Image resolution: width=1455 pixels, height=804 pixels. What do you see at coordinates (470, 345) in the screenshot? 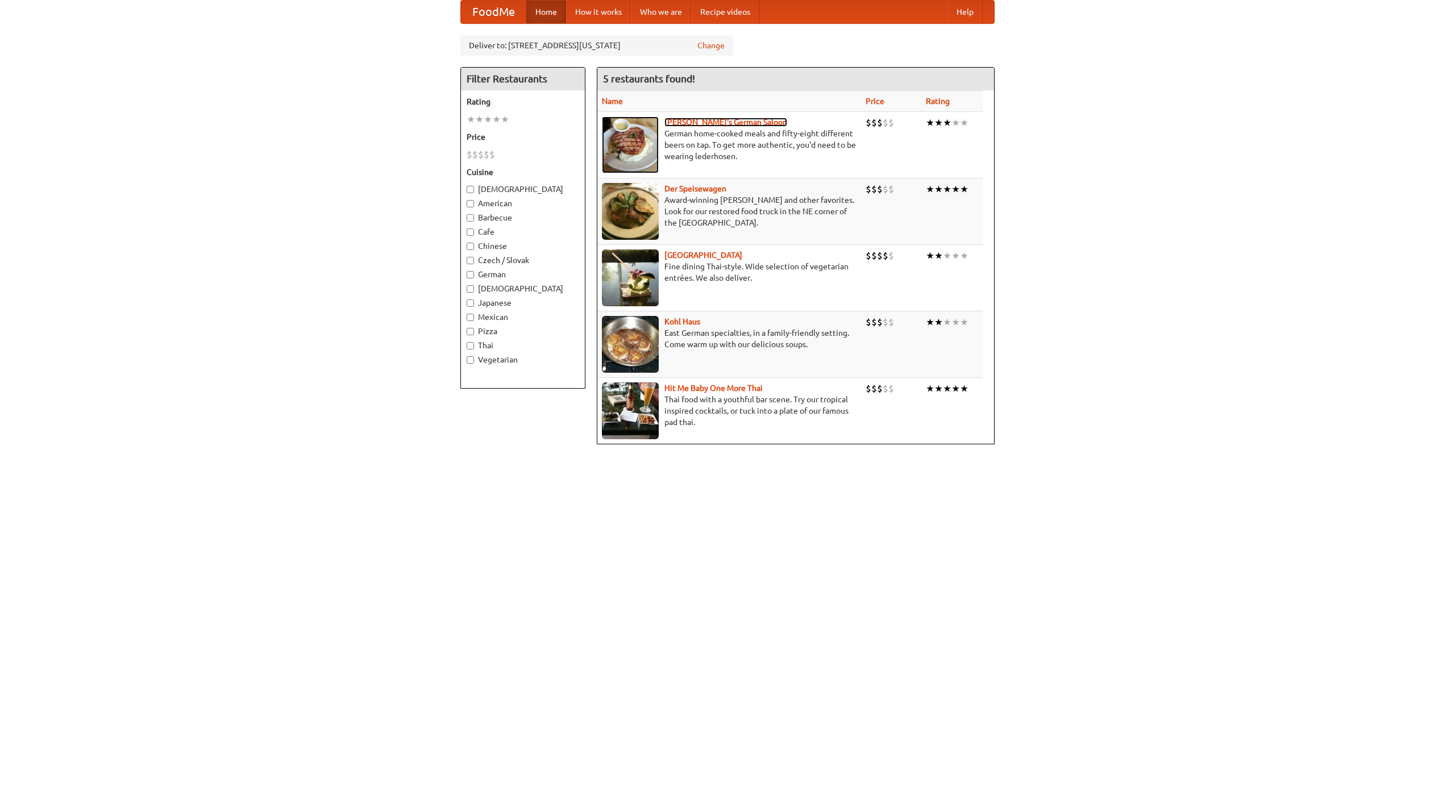
I see `input: Thai` at bounding box center [470, 345].